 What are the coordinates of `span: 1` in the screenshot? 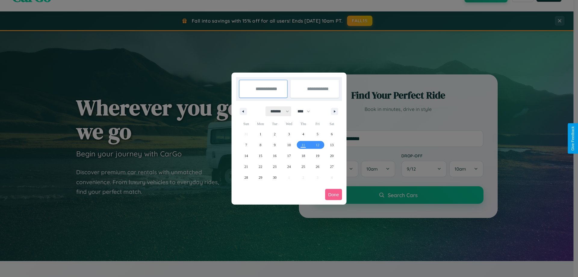 It's located at (260, 134).